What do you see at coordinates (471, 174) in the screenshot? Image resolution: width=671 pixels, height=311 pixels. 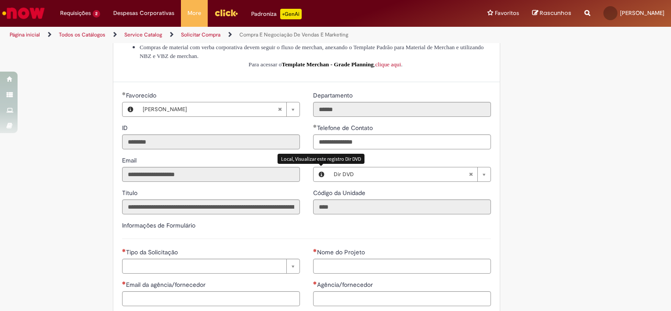 I see `abbr: Limpar campo Local` at bounding box center [471, 174].